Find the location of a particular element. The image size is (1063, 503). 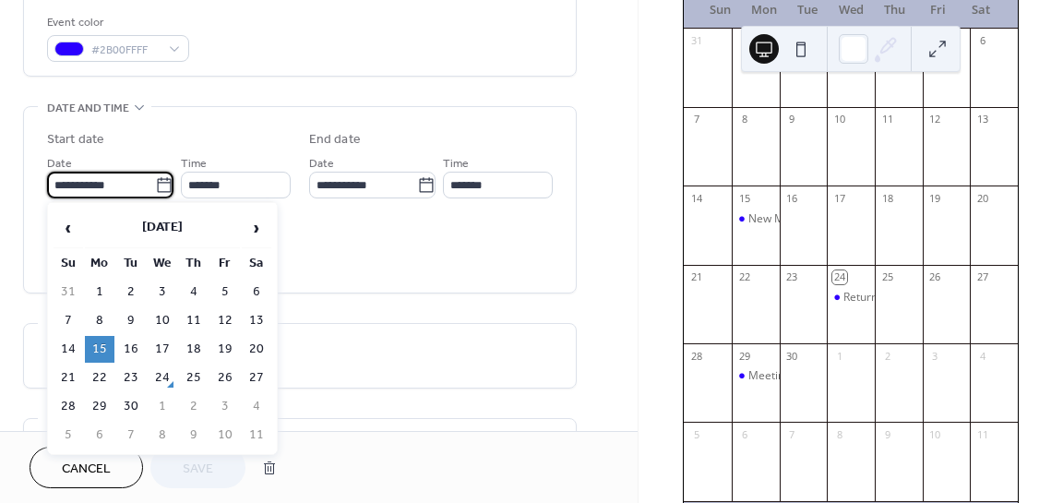

td: 25 is located at coordinates (194, 377).